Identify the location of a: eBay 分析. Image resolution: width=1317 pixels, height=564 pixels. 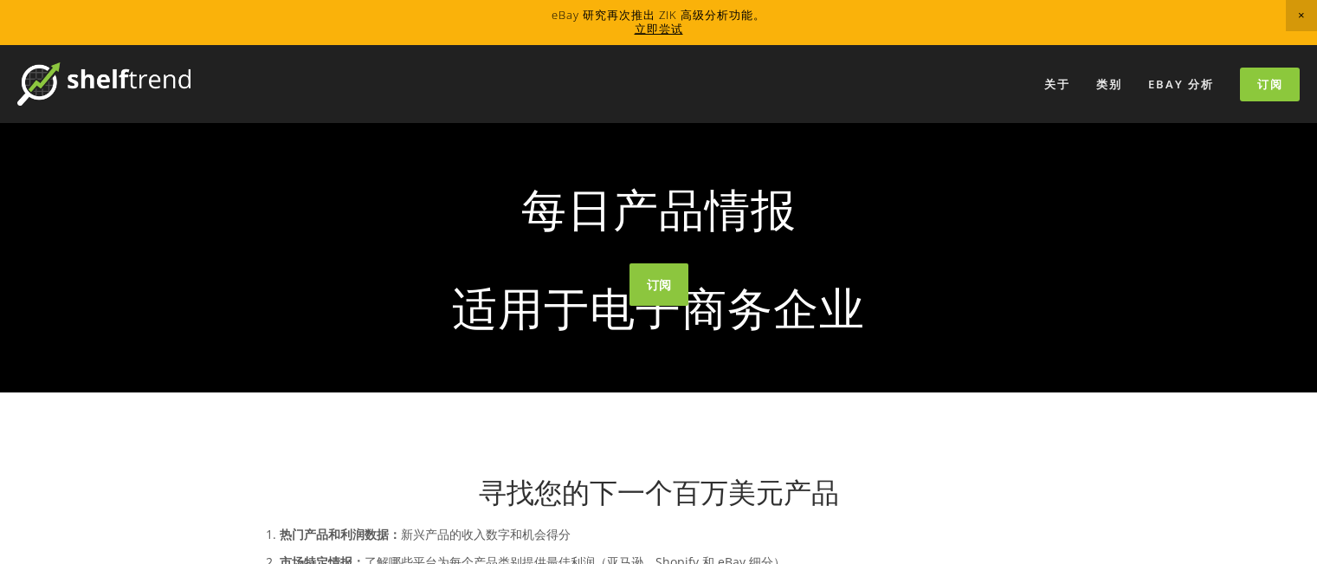
(1181, 84).